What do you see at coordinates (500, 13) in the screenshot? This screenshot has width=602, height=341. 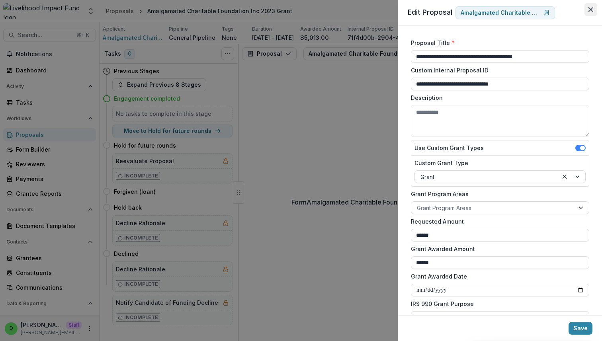 I see `p: Amalgamated Charitable Foundation Inc` at bounding box center [500, 13].